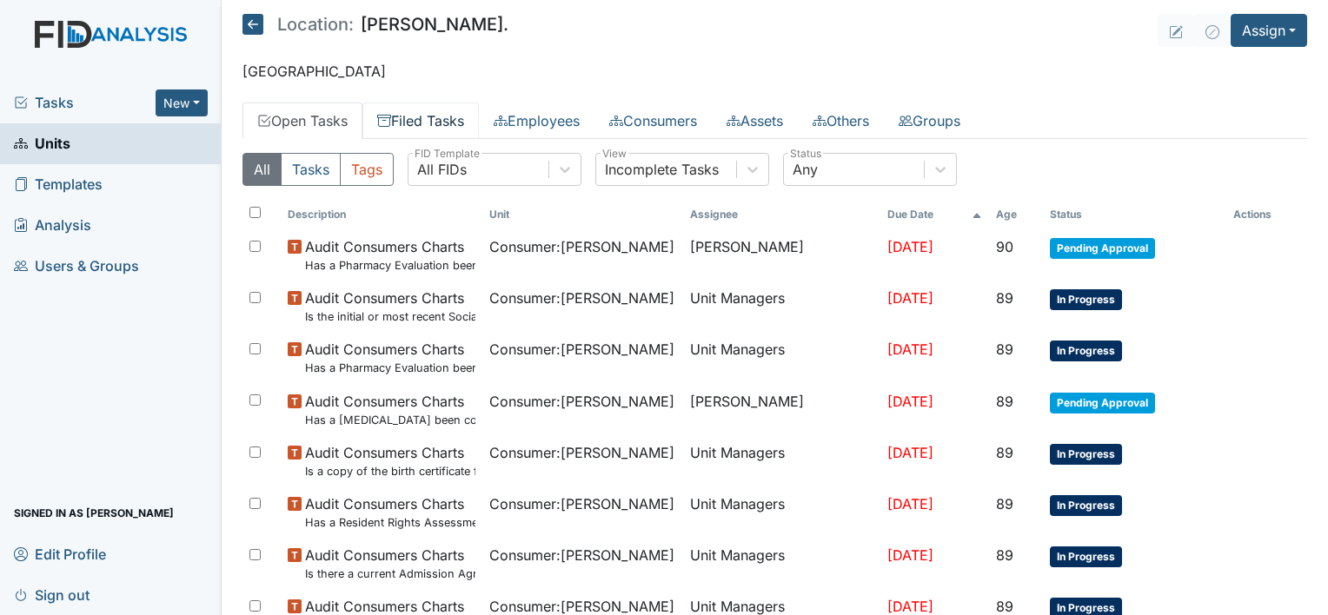  What do you see at coordinates (389, 512) in the screenshot?
I see `span: Audit Consumers Charts Has a Resident Rights Assessment form been completed (18 years or older)?` at bounding box center [389, 512].